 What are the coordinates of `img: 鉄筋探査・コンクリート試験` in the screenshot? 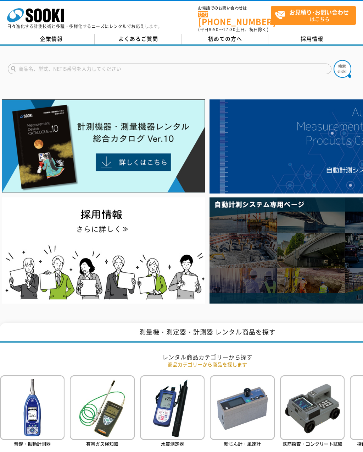 It's located at (313, 407).